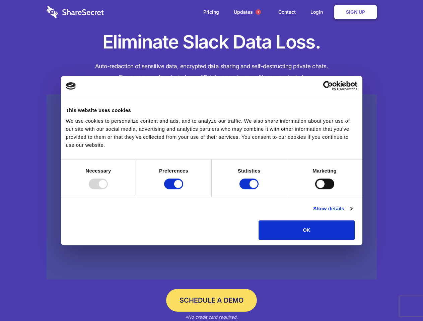  I want to click on a: Login, so click(318, 12).